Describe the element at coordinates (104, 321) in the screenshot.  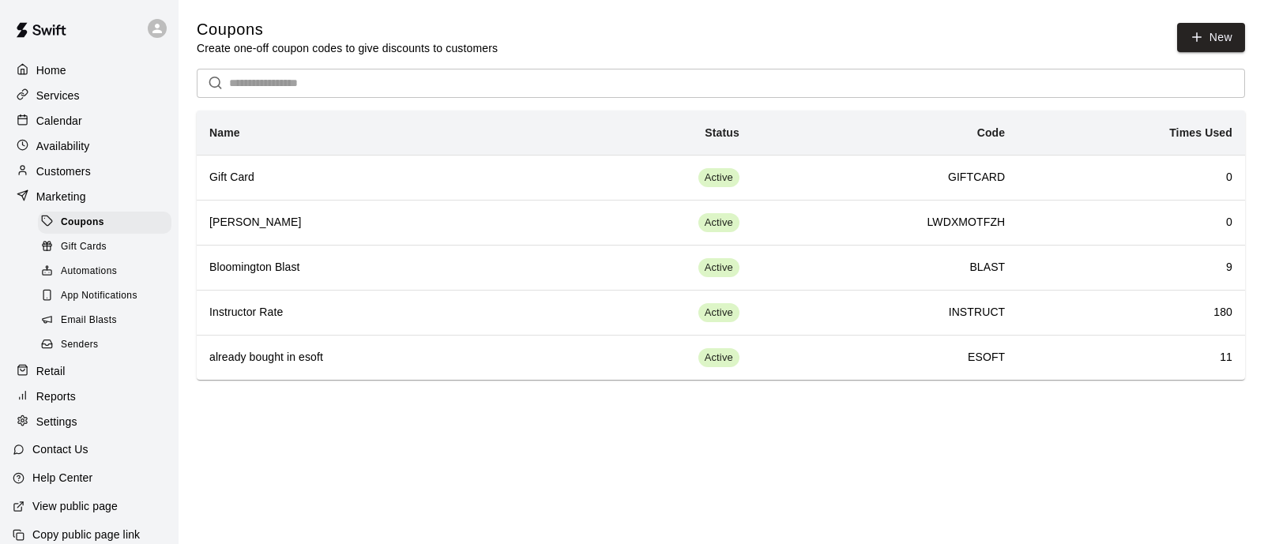
I see `div: Email Blasts` at that location.